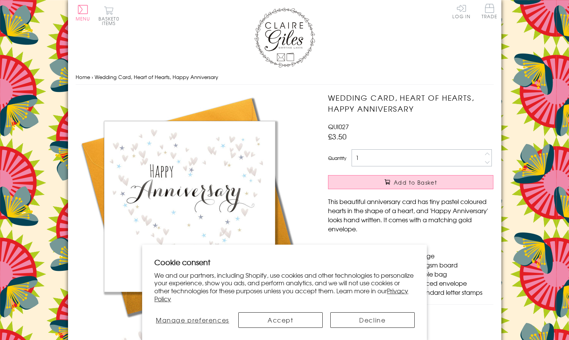  Describe the element at coordinates (83, 13) in the screenshot. I see `button: Menu` at that location.